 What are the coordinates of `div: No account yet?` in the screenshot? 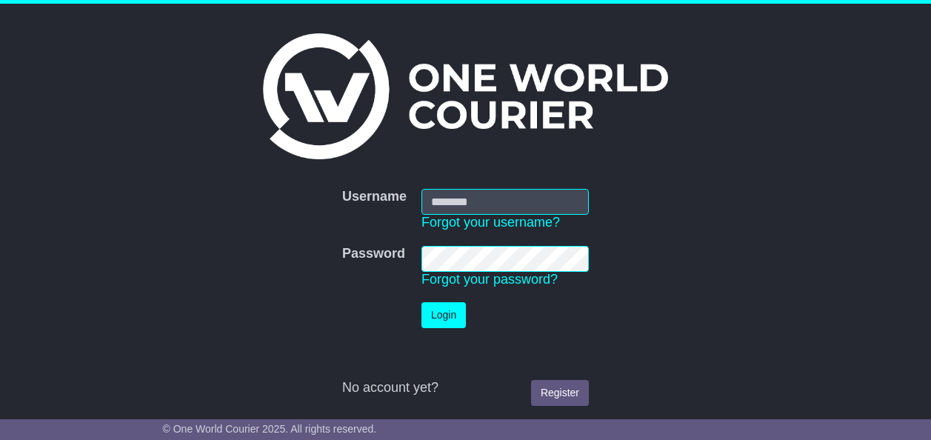 It's located at (465, 388).